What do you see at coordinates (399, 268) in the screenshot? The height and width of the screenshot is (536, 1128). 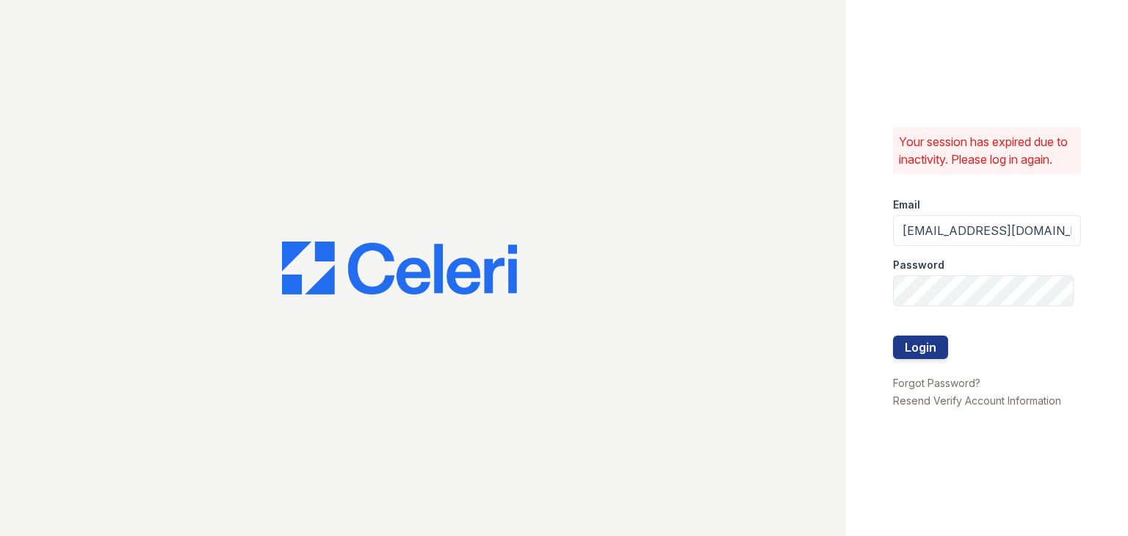 I see `img: CE_Logo_Blue-a8612792a0a2168367f1c8372b55b34899dd931a85d93a1a3d3e32e68fde9ad4.png` at bounding box center [399, 268].